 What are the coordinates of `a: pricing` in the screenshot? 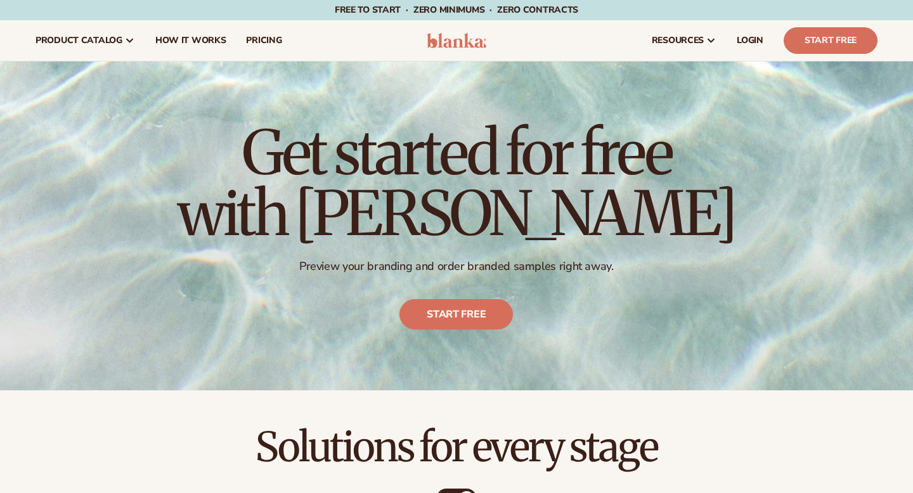 It's located at (264, 41).